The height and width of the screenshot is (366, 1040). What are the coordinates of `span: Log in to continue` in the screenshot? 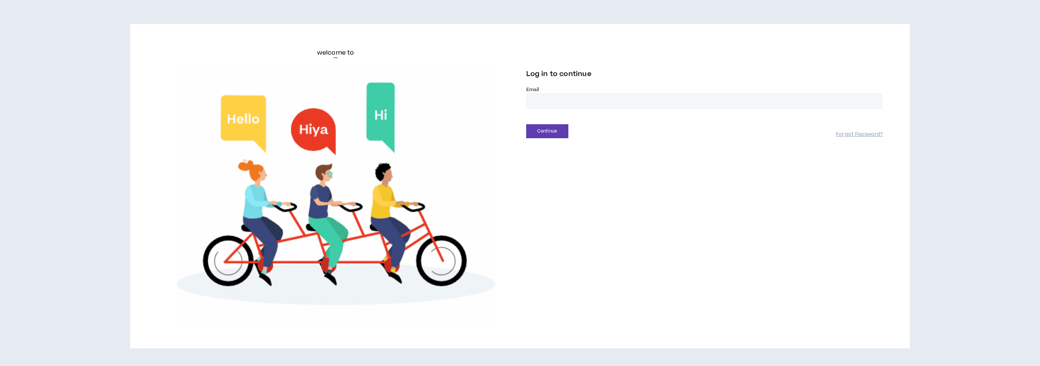 It's located at (559, 74).